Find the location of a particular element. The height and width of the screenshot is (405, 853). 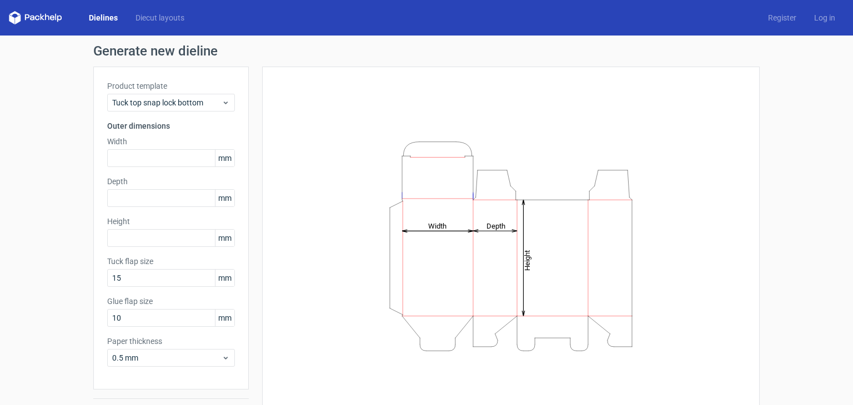

span: 0.5 mm is located at coordinates (167, 358).